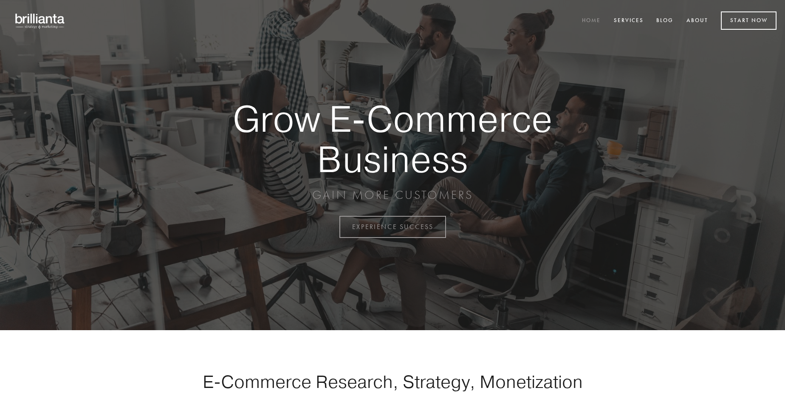  I want to click on a: Blog, so click(665, 21).